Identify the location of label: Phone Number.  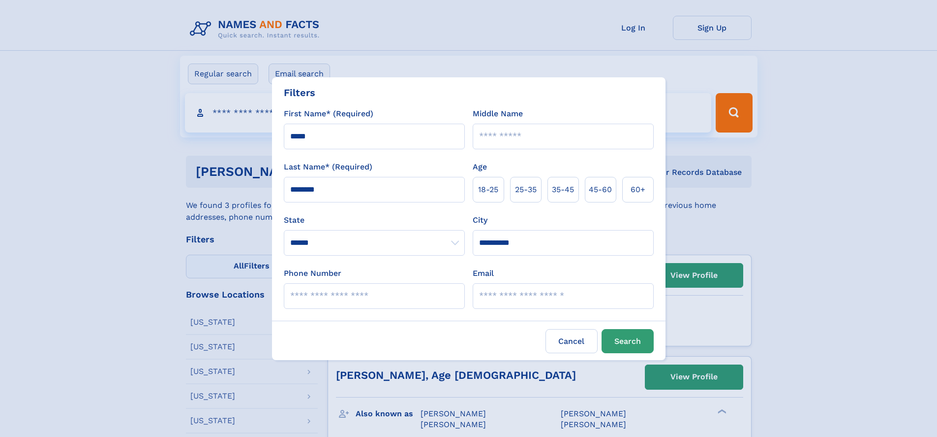
(312, 273).